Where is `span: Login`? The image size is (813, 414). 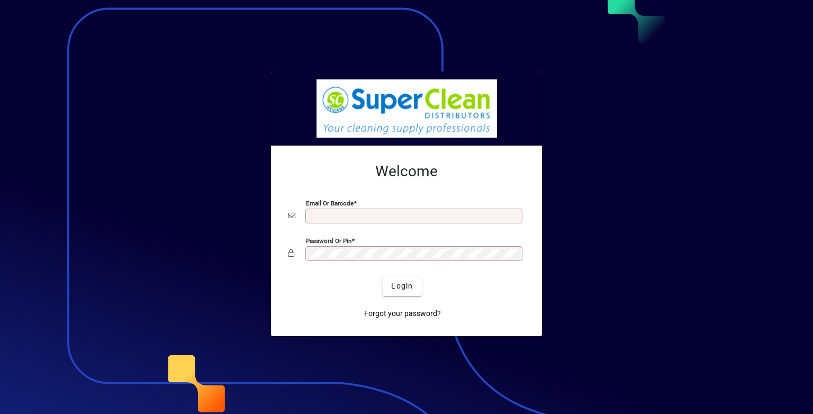
span: Login is located at coordinates (402, 286).